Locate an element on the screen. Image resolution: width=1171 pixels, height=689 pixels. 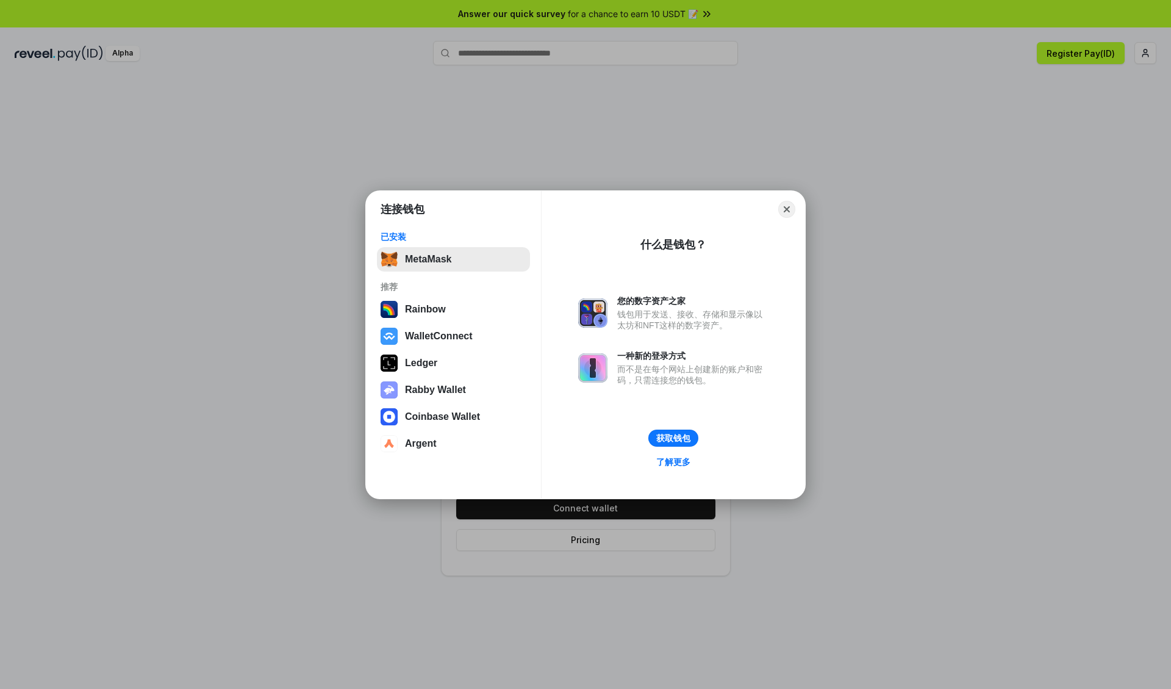
button: Coinbase Wallet is located at coordinates (453, 417).